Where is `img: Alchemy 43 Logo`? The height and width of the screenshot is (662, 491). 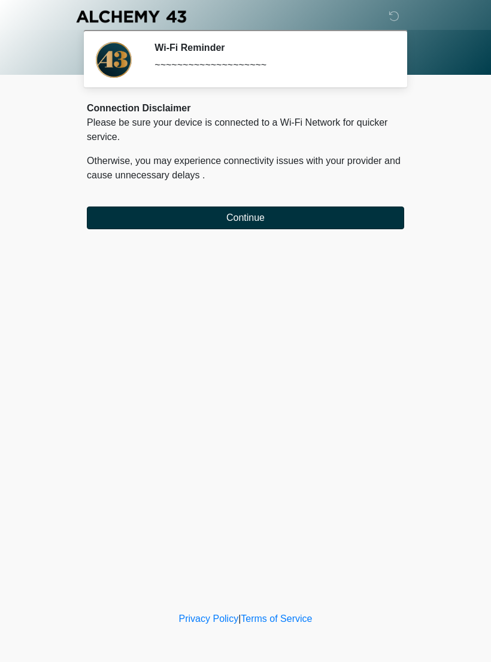
img: Alchemy 43 Logo is located at coordinates (131, 16).